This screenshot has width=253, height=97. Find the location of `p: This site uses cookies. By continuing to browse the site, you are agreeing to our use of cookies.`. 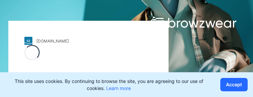

p: This site uses cookies. By continuing to browse the site, you are agreeing to our use of cookies. is located at coordinates (109, 84).